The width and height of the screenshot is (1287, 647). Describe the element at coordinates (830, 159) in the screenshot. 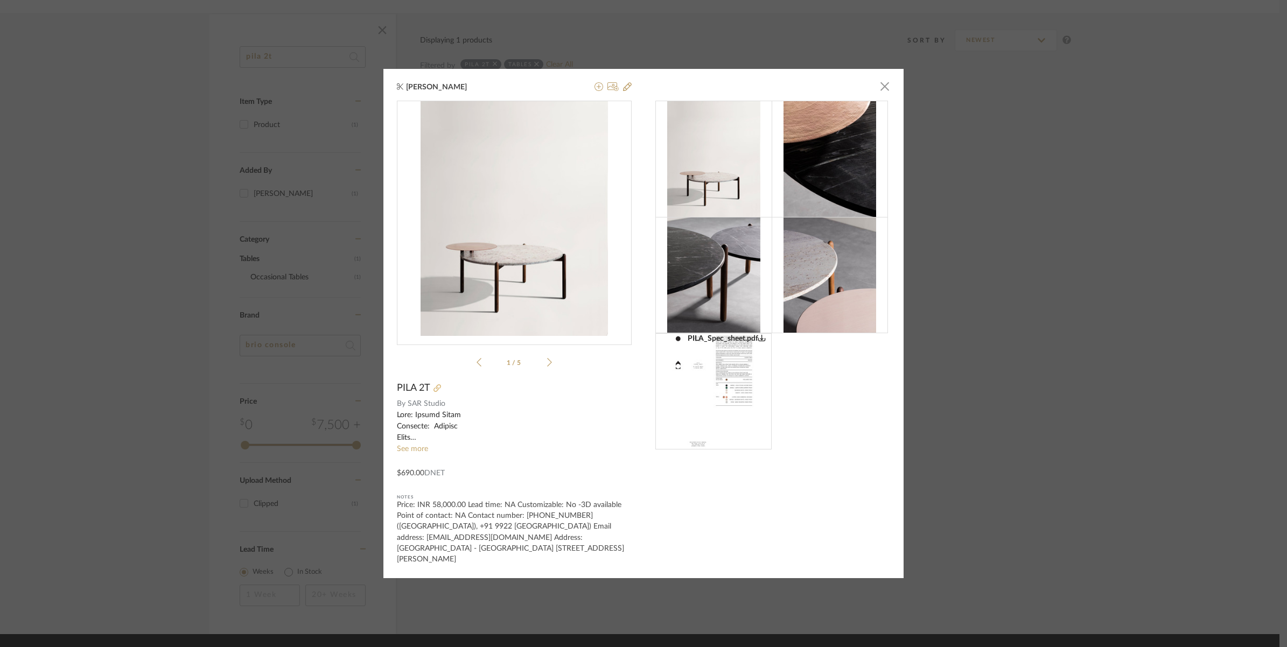

I see `img: 425be80b-7e89-4821-9cb1-e732e575aec1_216x216.jpg` at that location.